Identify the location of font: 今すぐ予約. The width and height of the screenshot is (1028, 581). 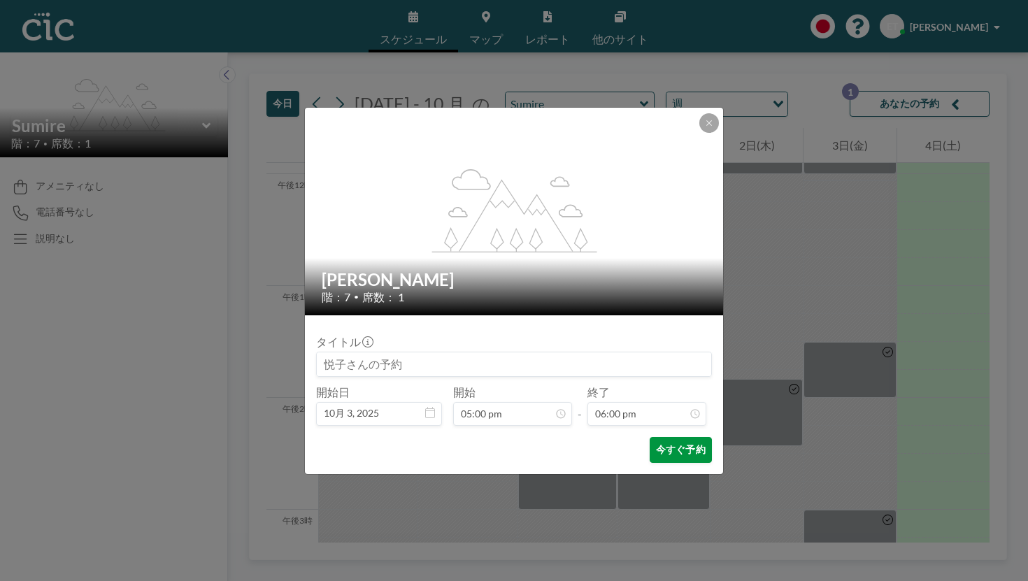
(680, 449).